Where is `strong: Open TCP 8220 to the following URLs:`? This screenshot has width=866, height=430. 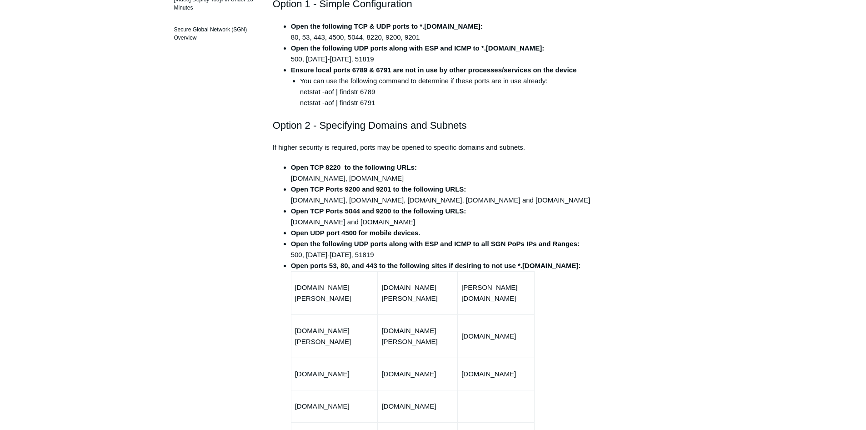 strong: Open TCP 8220 to the following URLs: is located at coordinates (354, 167).